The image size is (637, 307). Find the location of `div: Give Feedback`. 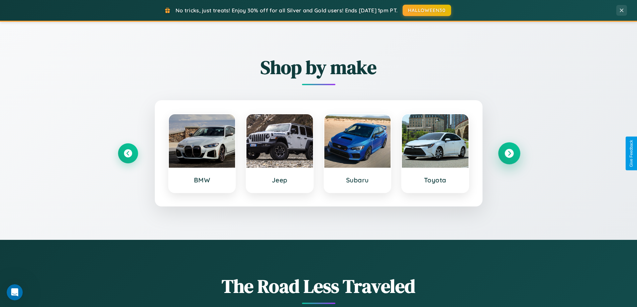

div: Give Feedback is located at coordinates (631, 153).